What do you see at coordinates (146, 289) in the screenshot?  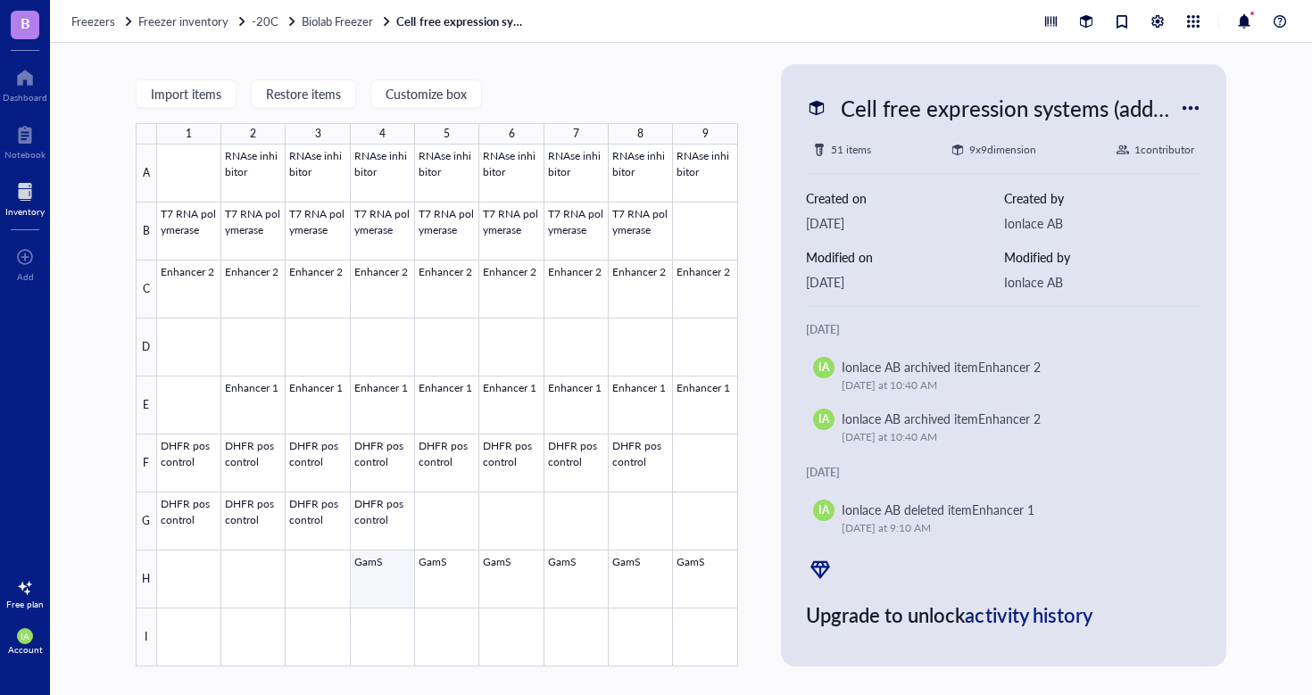 I see `div: C` at bounding box center [146, 289].